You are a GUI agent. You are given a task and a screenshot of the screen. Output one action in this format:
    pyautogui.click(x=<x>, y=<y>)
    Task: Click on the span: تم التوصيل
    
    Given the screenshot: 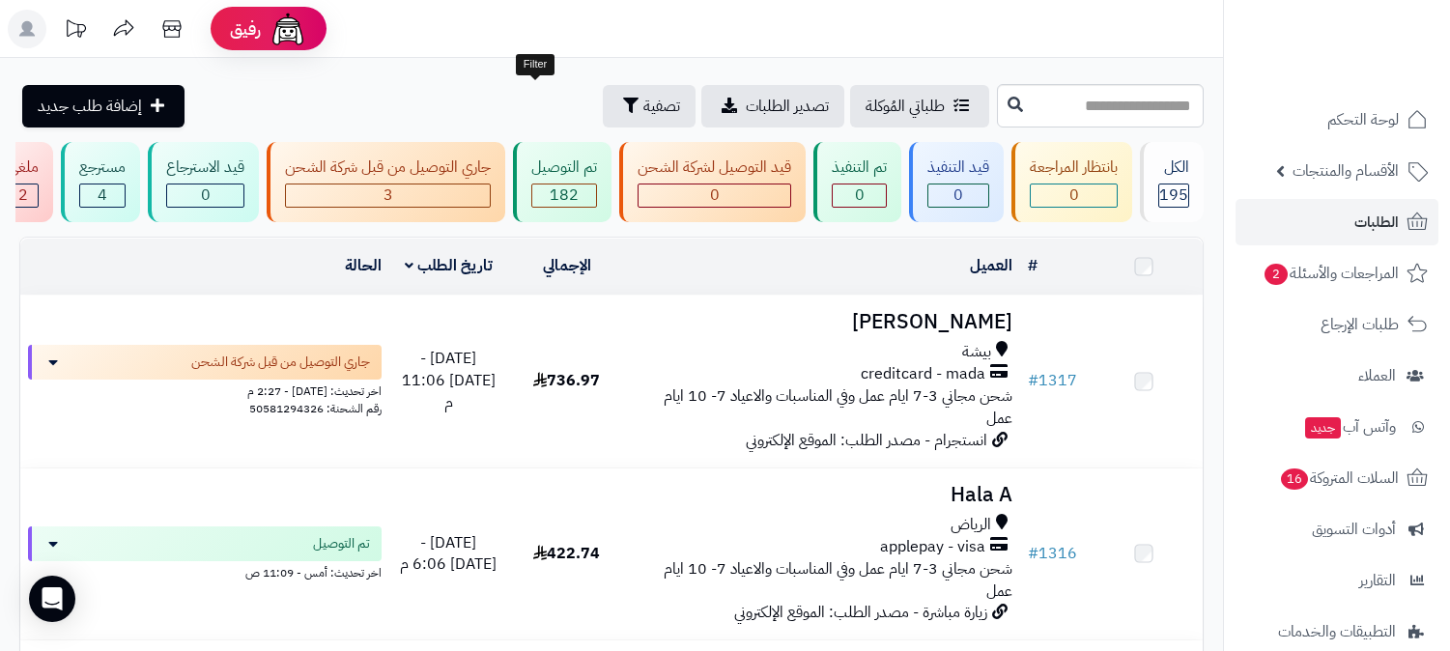 What is the action you would take?
    pyautogui.click(x=341, y=544)
    